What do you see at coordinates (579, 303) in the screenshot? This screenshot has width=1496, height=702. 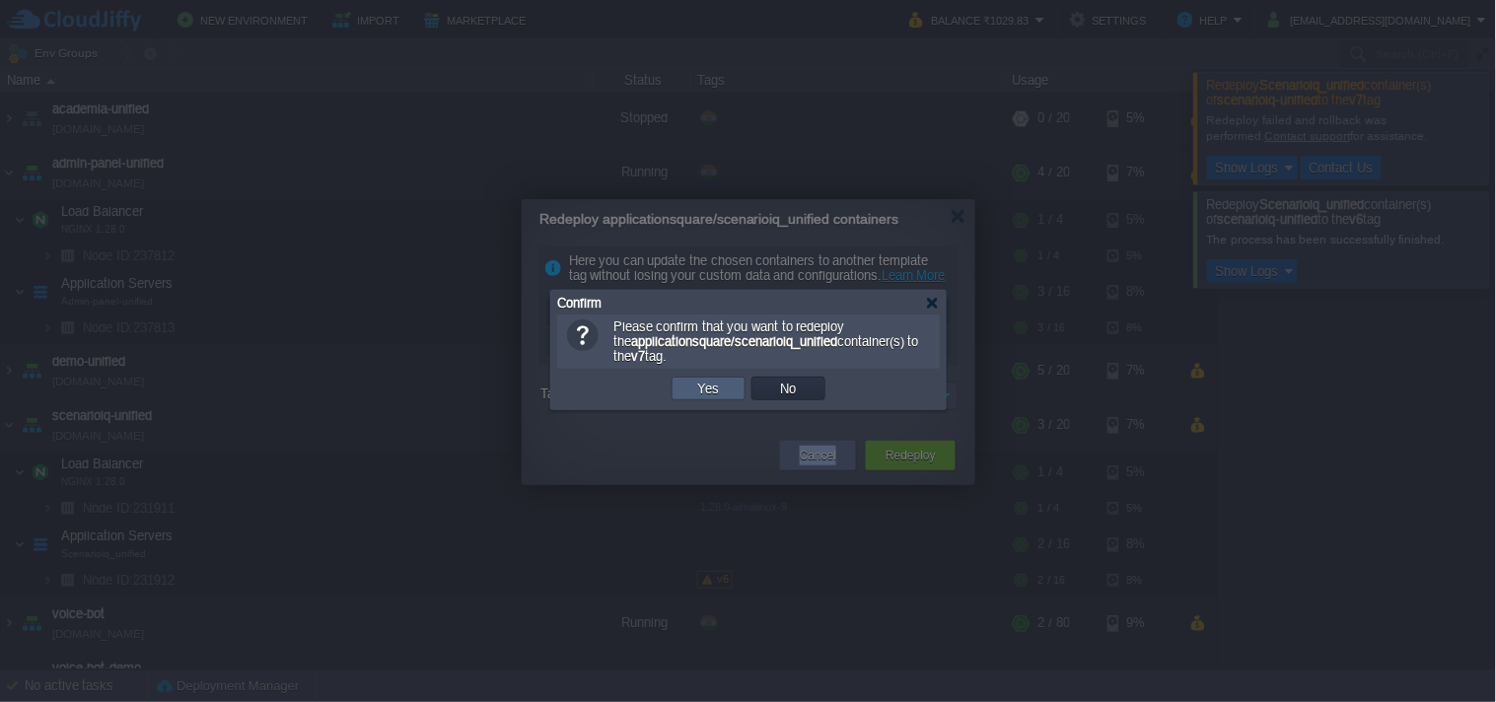 I see `span: Confirm` at bounding box center [579, 303].